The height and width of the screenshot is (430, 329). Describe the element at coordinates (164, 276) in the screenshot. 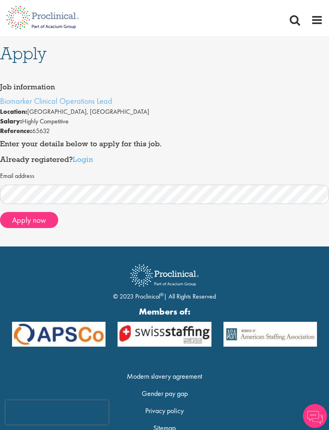

I see `img: Proclinical Recruitment` at that location.